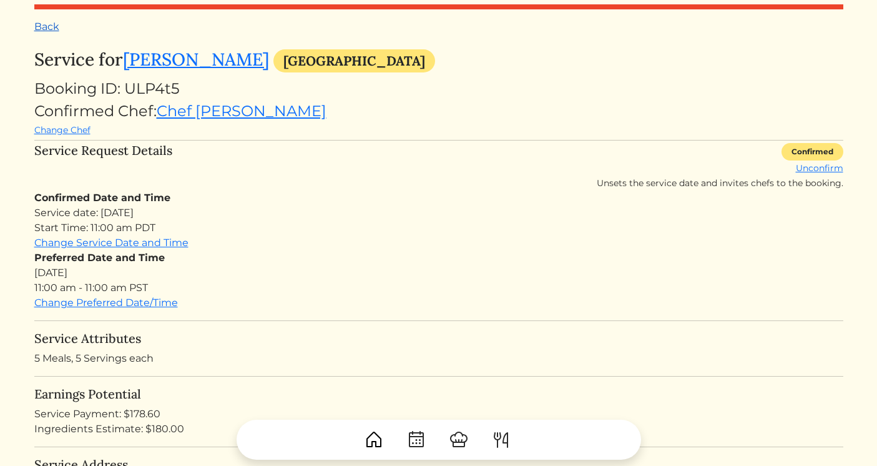  What do you see at coordinates (99, 257) in the screenshot?
I see `strong: Preferred Date and Time` at bounding box center [99, 257].